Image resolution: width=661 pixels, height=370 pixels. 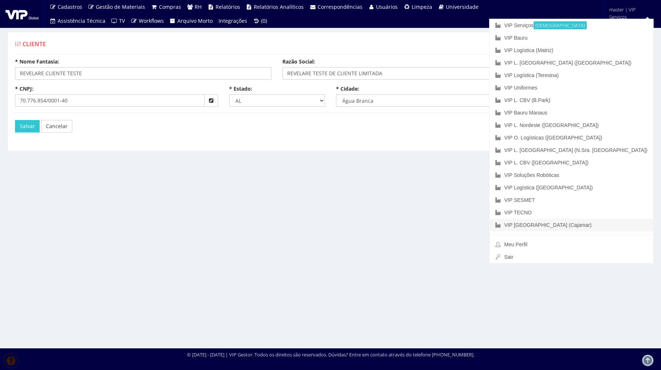 I want to click on span: Cliente, so click(x=34, y=44).